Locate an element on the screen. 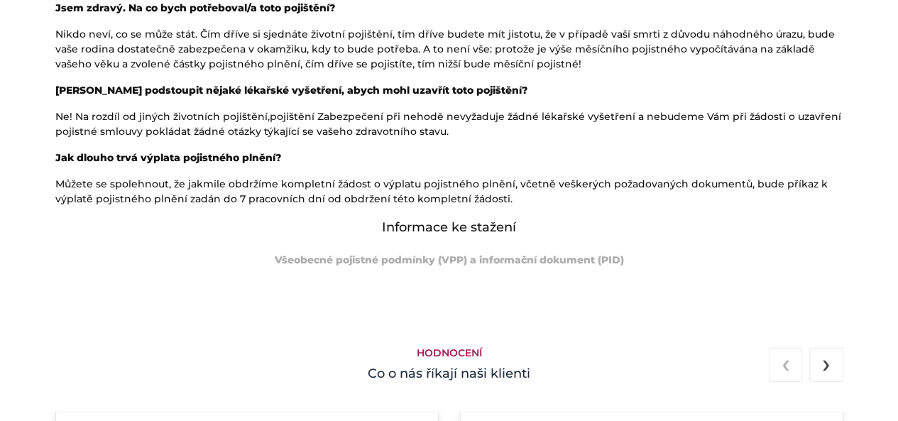 The image size is (898, 421). p: Můžete se spolehnout, že jakmile obdržíme kompletní žádost o výplatu pojistného plnění, včetně ve... is located at coordinates (450, 192).